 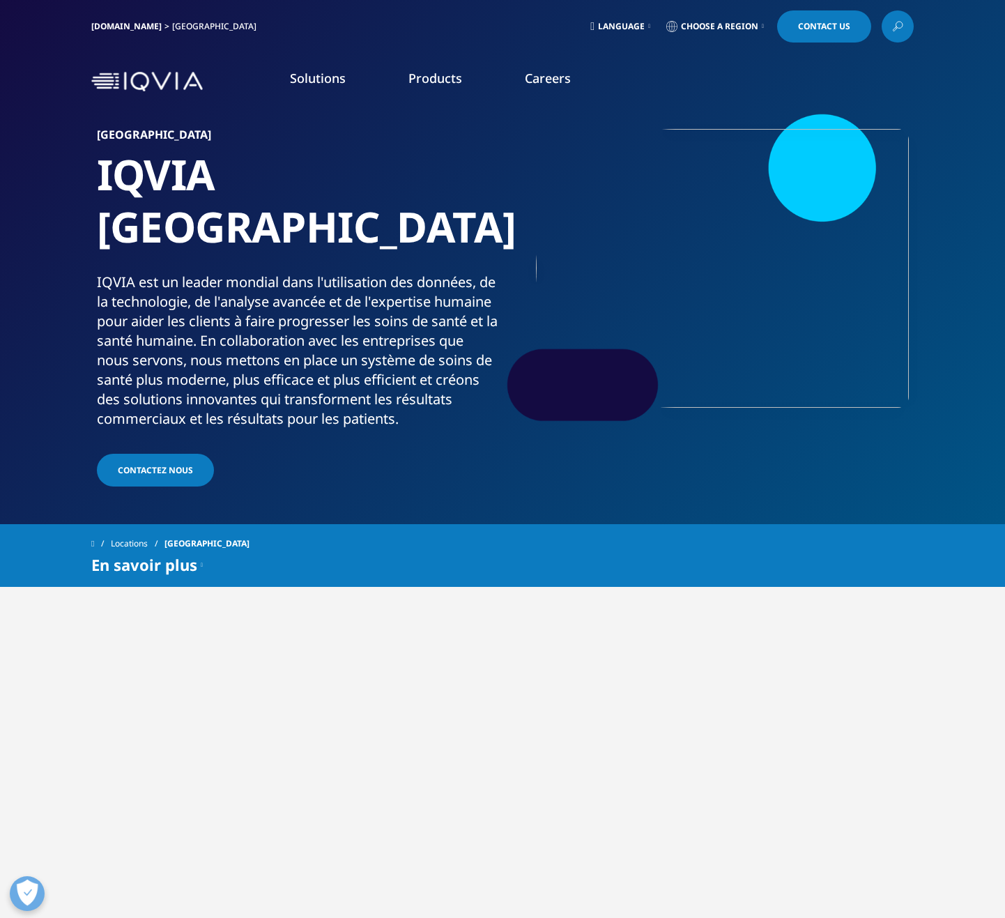 What do you see at coordinates (155, 470) in the screenshot?
I see `a: Contactez Nous` at bounding box center [155, 470].